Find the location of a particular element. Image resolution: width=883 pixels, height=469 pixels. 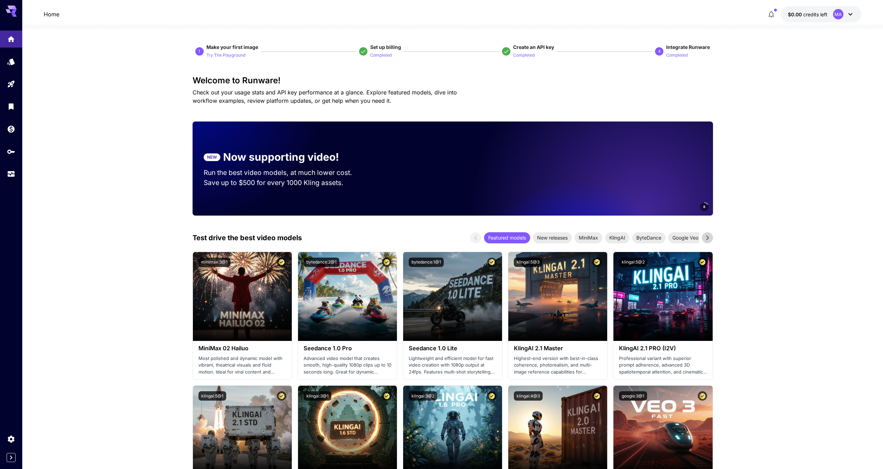

button: klingai:3@2 is located at coordinates (423, 396).